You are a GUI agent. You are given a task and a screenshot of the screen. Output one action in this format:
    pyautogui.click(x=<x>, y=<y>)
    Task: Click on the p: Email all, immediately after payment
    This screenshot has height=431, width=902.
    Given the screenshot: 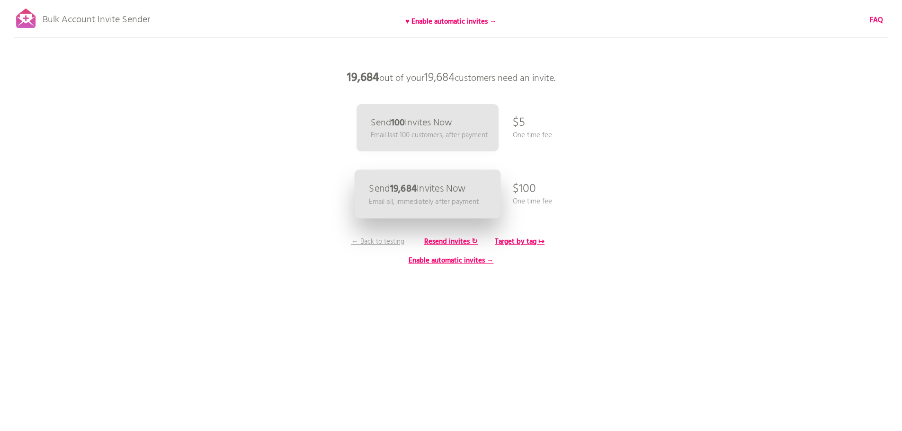 What is the action you would take?
    pyautogui.click(x=424, y=202)
    